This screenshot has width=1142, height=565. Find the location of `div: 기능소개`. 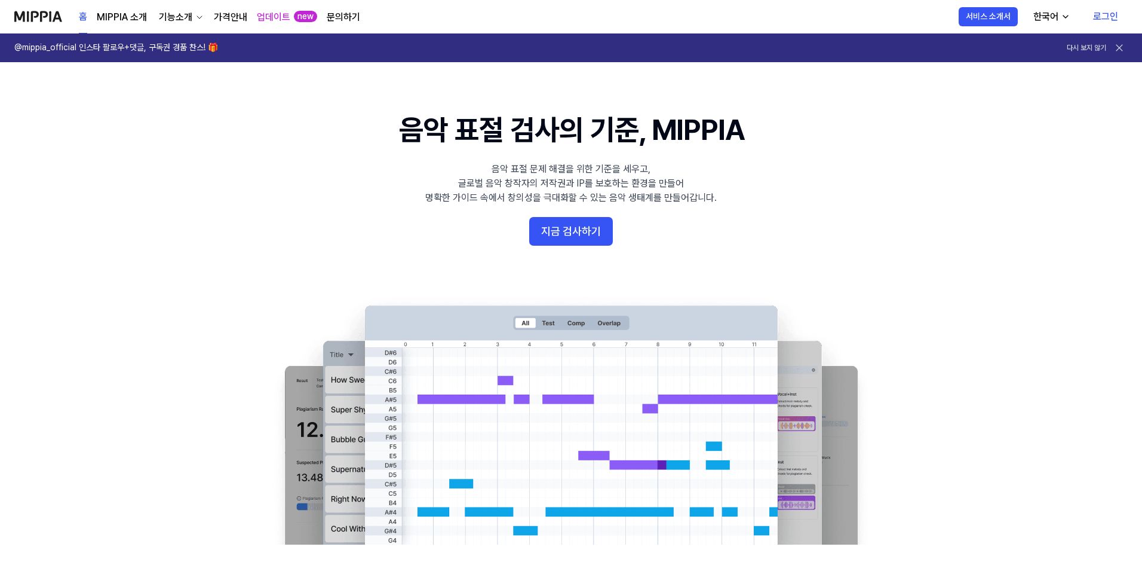

div: 기능소개 is located at coordinates (176, 17).